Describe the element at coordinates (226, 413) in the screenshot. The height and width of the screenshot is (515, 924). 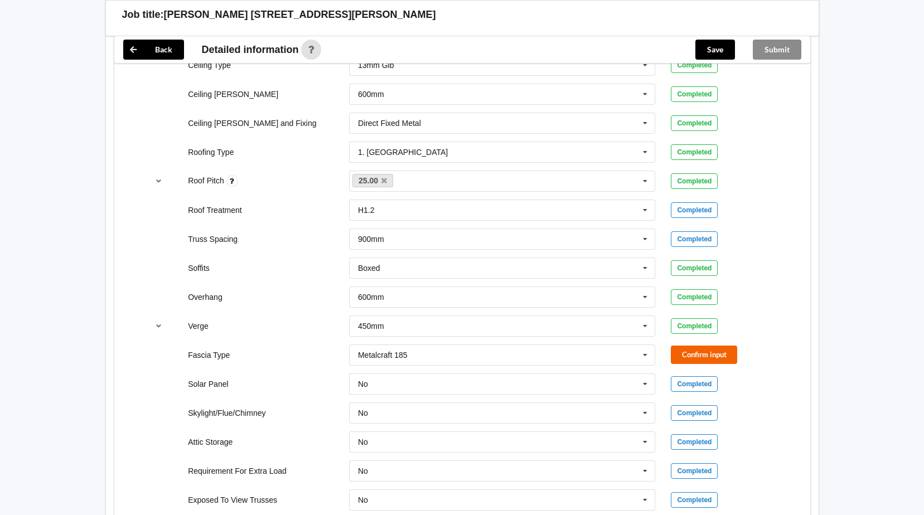
I see `label: Skylight/Flue/Chimney` at that location.